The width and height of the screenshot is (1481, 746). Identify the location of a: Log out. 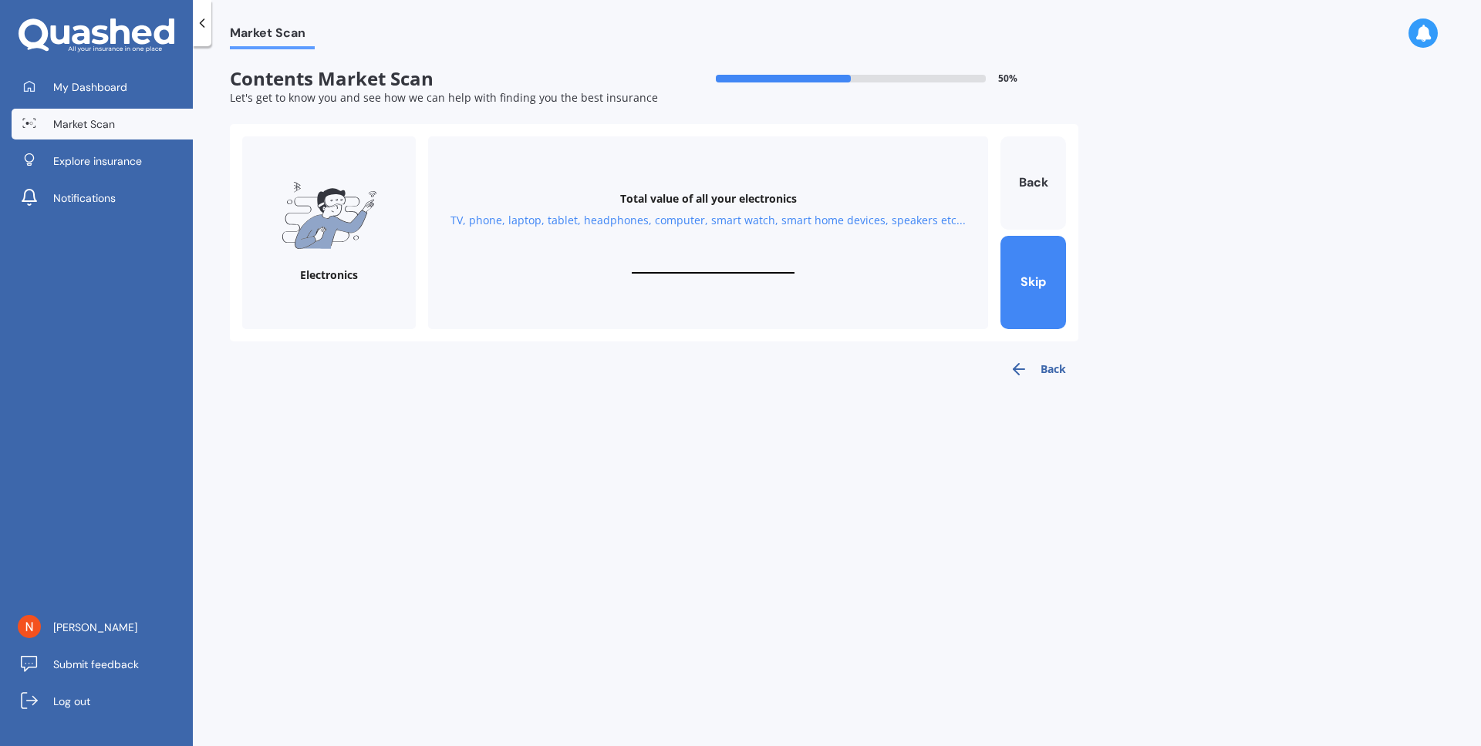
(102, 702).